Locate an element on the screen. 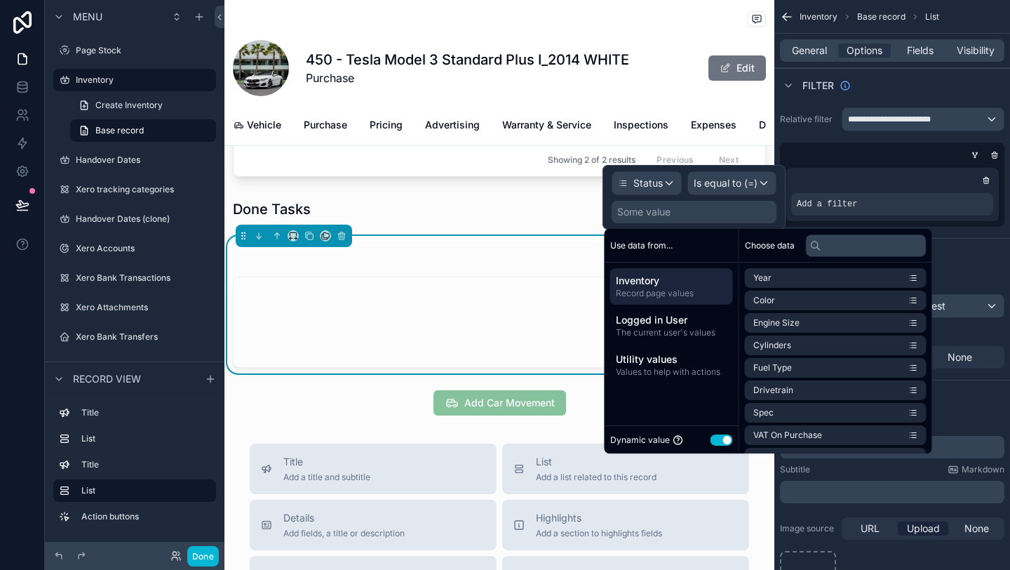 The height and width of the screenshot is (570, 1010). a: Xero Bank Transactions is located at coordinates (135, 278).